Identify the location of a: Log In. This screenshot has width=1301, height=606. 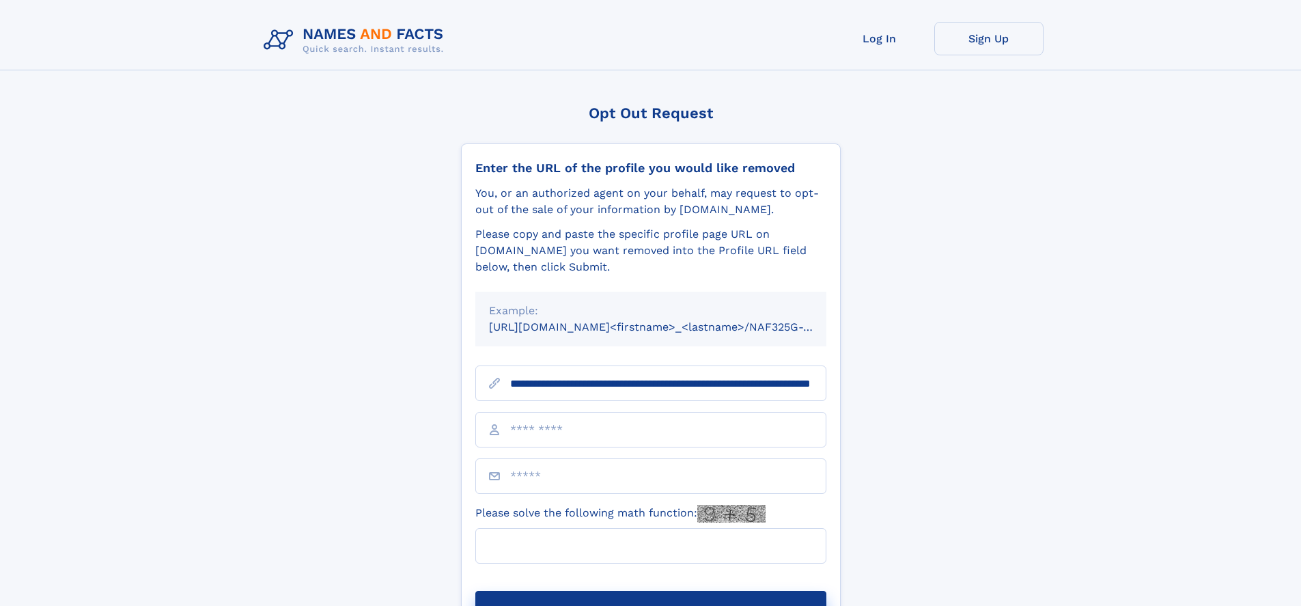
(880, 38).